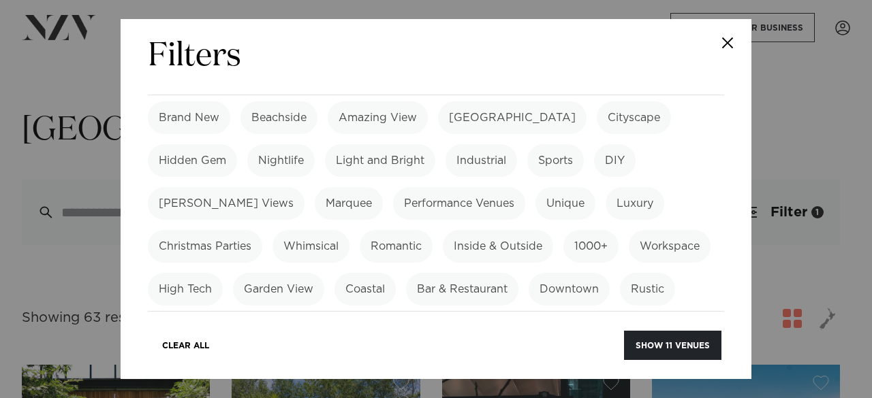  Describe the element at coordinates (614, 161) in the screenshot. I see `label: DIY` at that location.